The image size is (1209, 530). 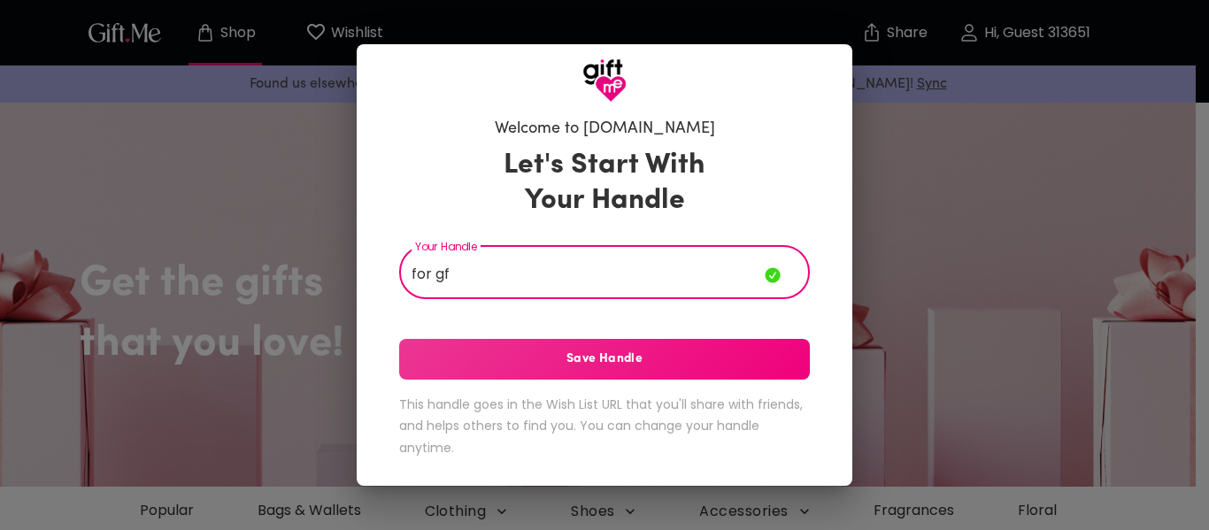 What do you see at coordinates (604, 183) in the screenshot?
I see `h3: Let's Start With Your Handle` at bounding box center [604, 183].